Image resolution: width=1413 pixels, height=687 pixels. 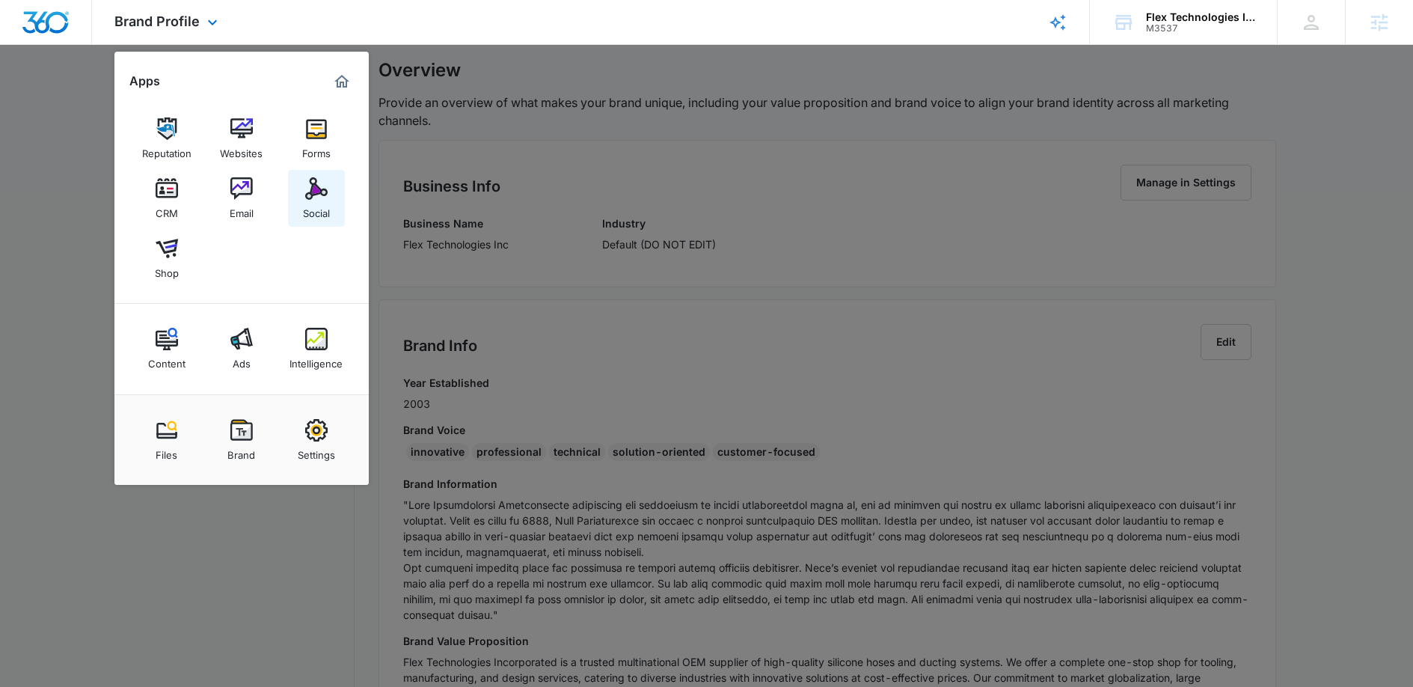 What do you see at coordinates (167, 209) in the screenshot?
I see `div: CRM` at bounding box center [167, 209].